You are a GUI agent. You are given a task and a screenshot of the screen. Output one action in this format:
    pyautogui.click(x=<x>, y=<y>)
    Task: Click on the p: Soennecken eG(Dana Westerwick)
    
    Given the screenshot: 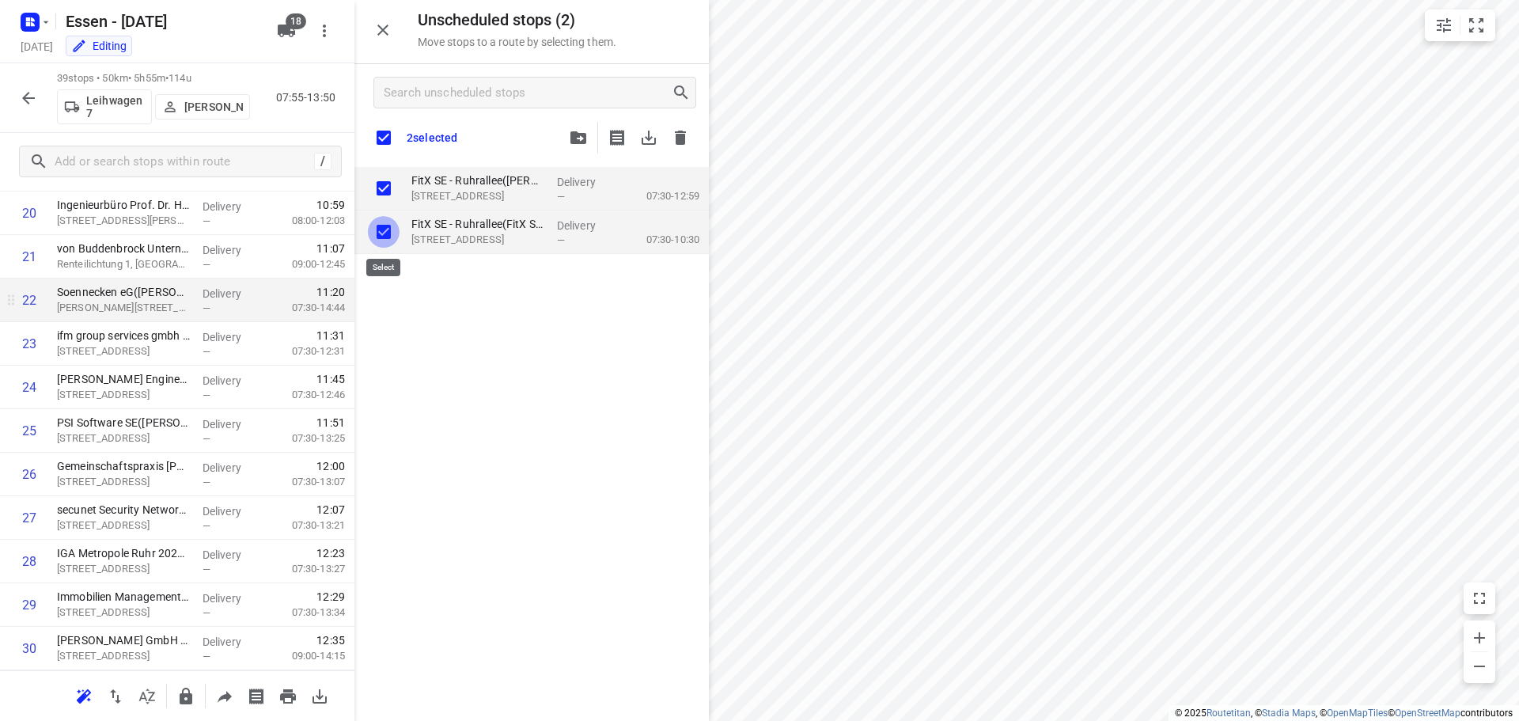 What is the action you would take?
    pyautogui.click(x=123, y=292)
    